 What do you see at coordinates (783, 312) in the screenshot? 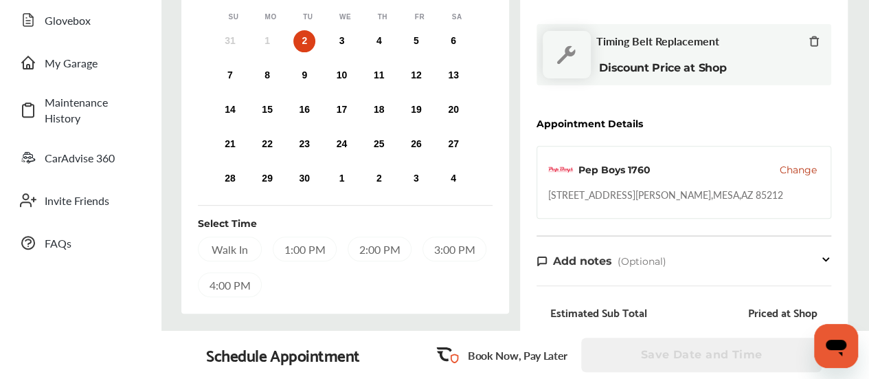
I see `div: Priced at Shop` at bounding box center [783, 312].